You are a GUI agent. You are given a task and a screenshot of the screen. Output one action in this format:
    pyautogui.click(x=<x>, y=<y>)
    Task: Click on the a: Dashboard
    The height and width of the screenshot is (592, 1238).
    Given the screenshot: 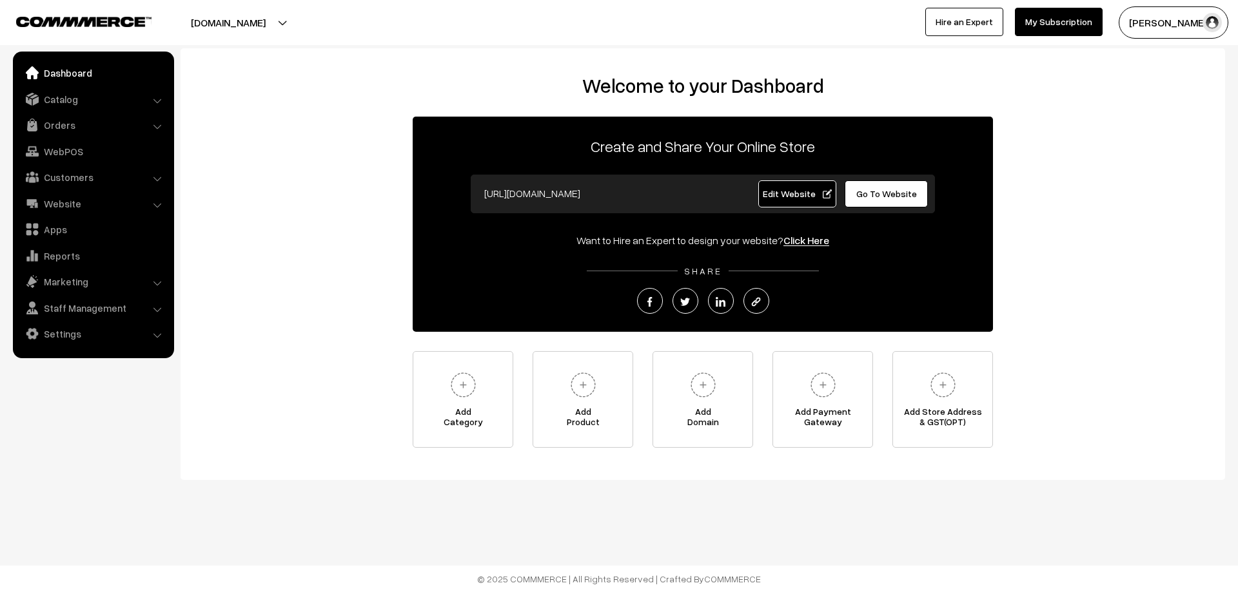 What is the action you would take?
    pyautogui.click(x=93, y=73)
    